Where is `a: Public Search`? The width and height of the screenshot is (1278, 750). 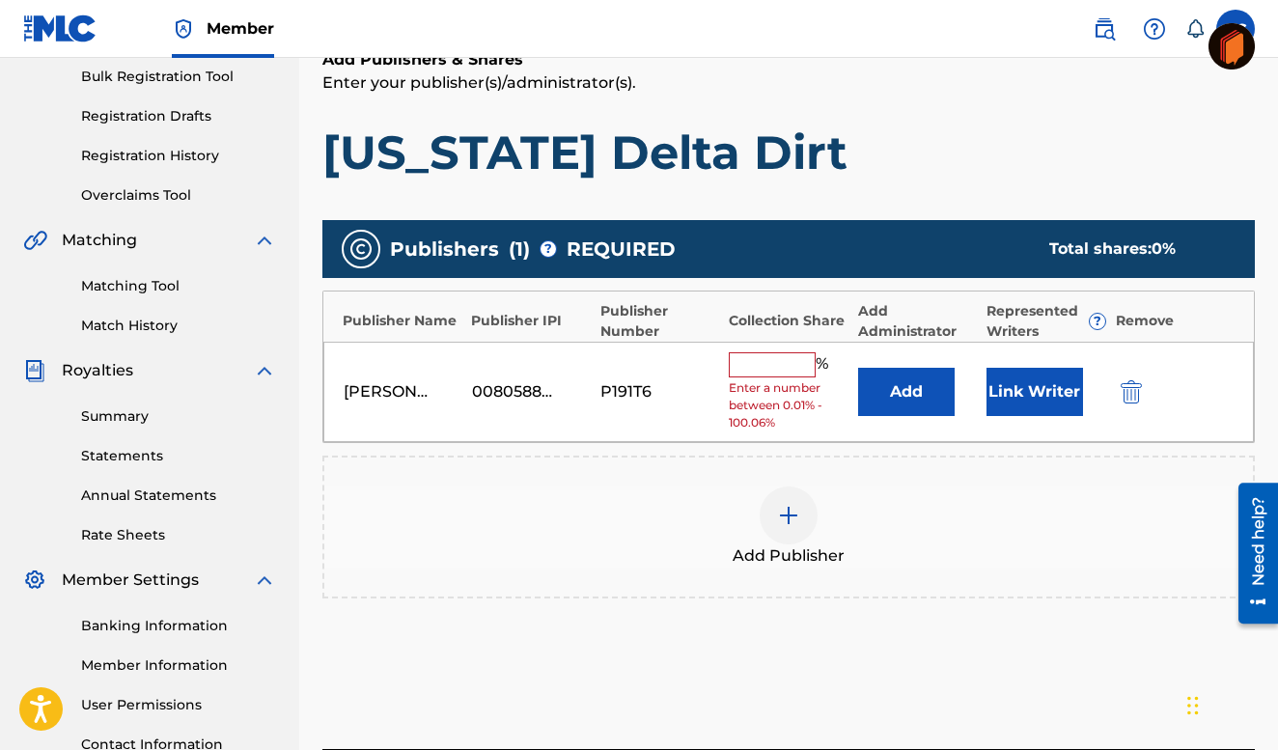
a: Public Search is located at coordinates (1104, 29).